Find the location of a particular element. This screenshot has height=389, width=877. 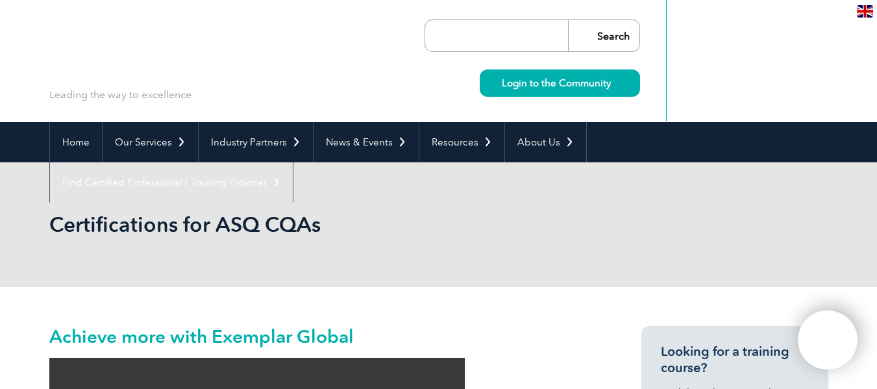

a: News & Events is located at coordinates (366, 142).